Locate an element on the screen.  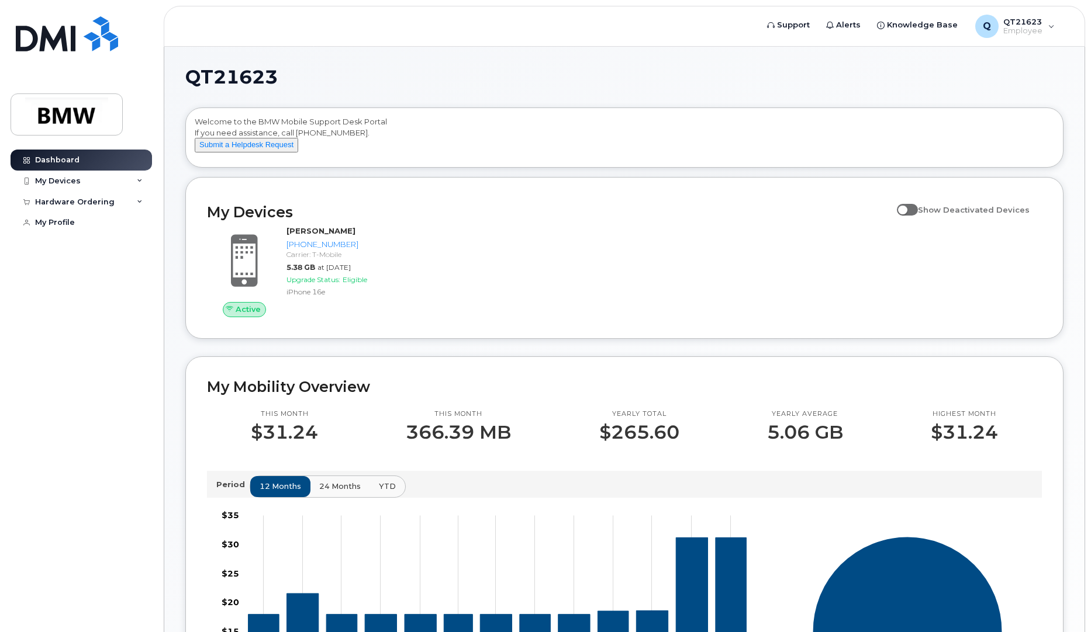
input: Show Deactivated Devices is located at coordinates (901, 203).